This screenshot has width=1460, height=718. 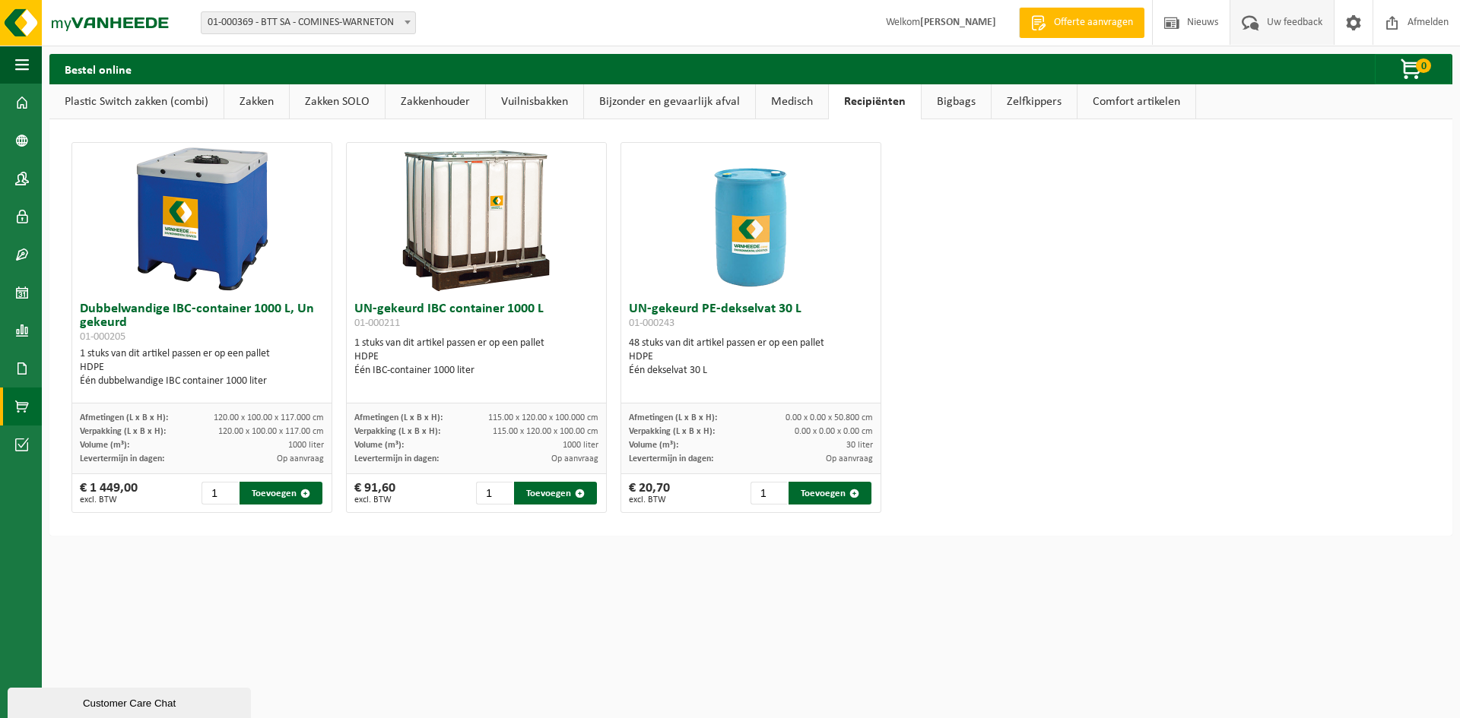 I want to click on a: Vuilnisbakken, so click(x=534, y=102).